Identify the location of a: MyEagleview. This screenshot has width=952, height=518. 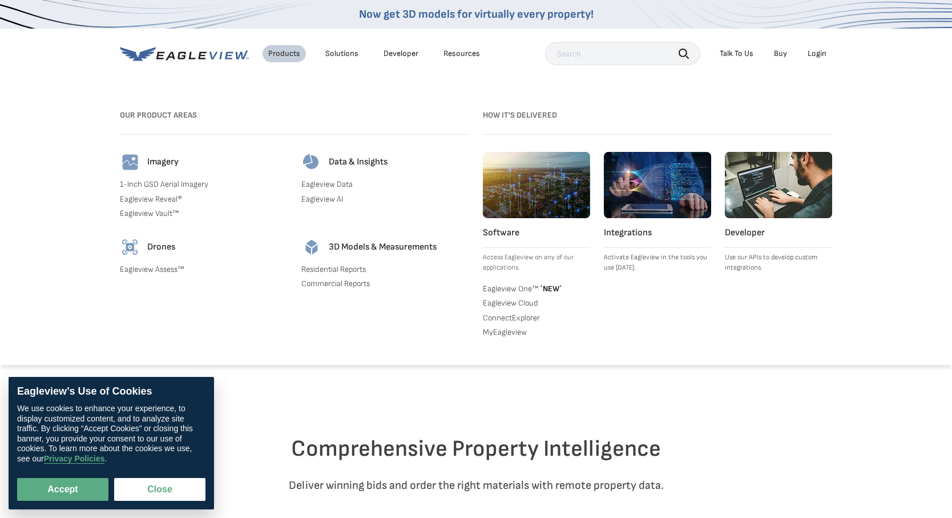
(536, 332).